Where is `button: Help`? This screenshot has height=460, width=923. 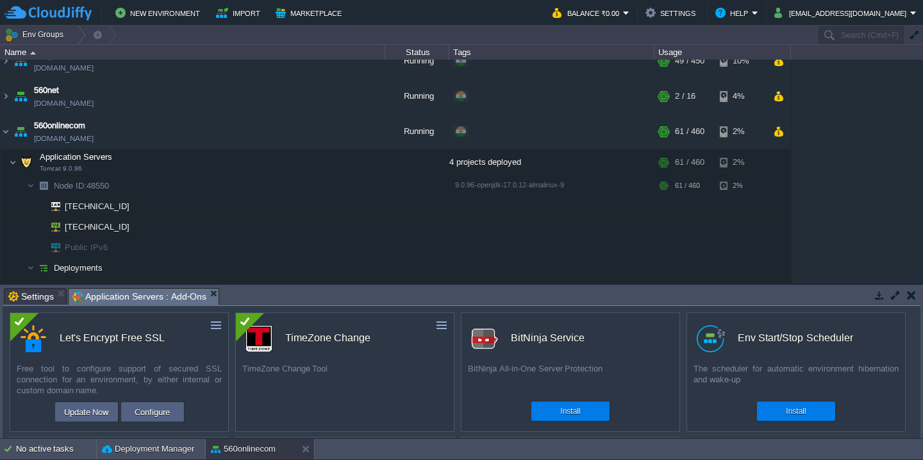
button: Help is located at coordinates (733, 13).